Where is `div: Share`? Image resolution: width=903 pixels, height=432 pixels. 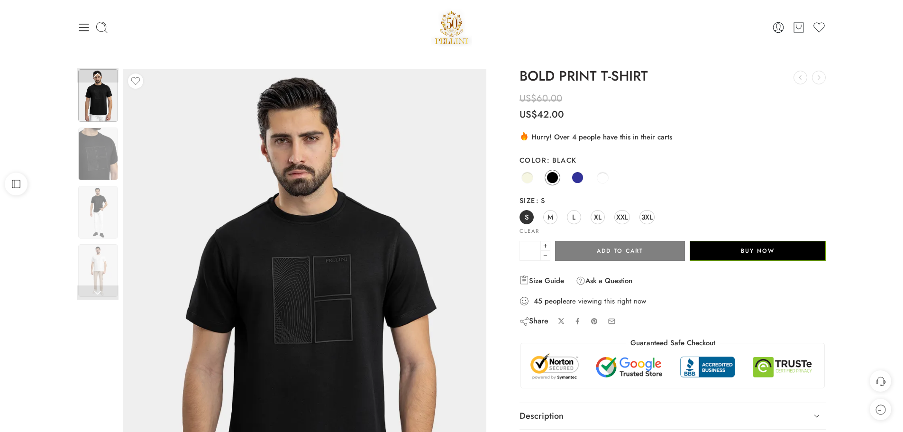 div: Share is located at coordinates (534, 321).